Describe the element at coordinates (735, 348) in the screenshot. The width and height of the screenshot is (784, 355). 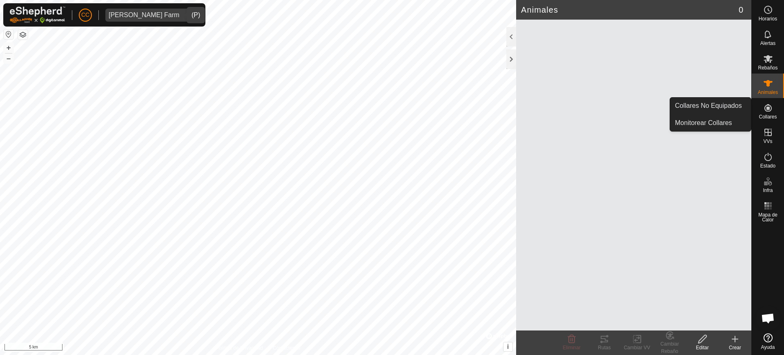
I see `div: Crear` at that location.